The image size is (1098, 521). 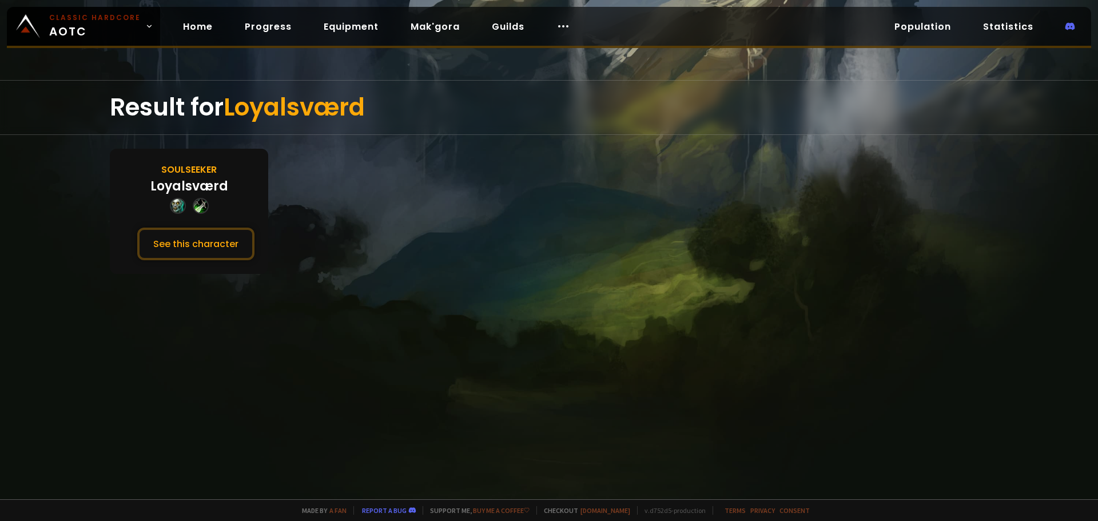 What do you see at coordinates (189, 186) in the screenshot?
I see `div: Loyalsværd` at bounding box center [189, 186].